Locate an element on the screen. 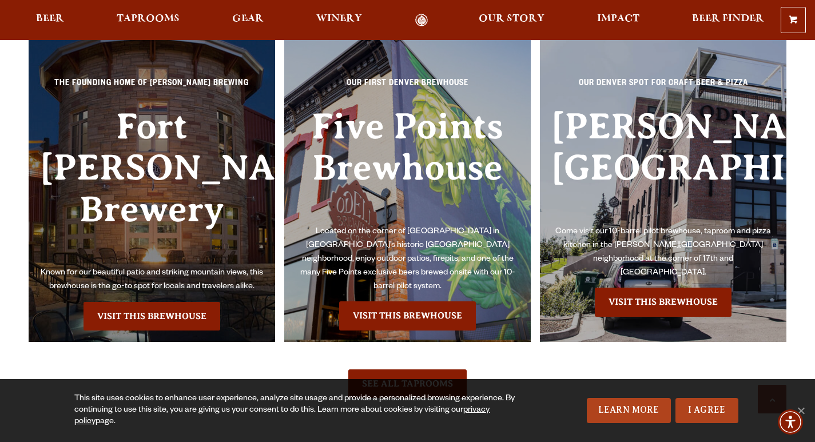 This screenshot has width=815, height=442. span: Our Story is located at coordinates (511, 19).